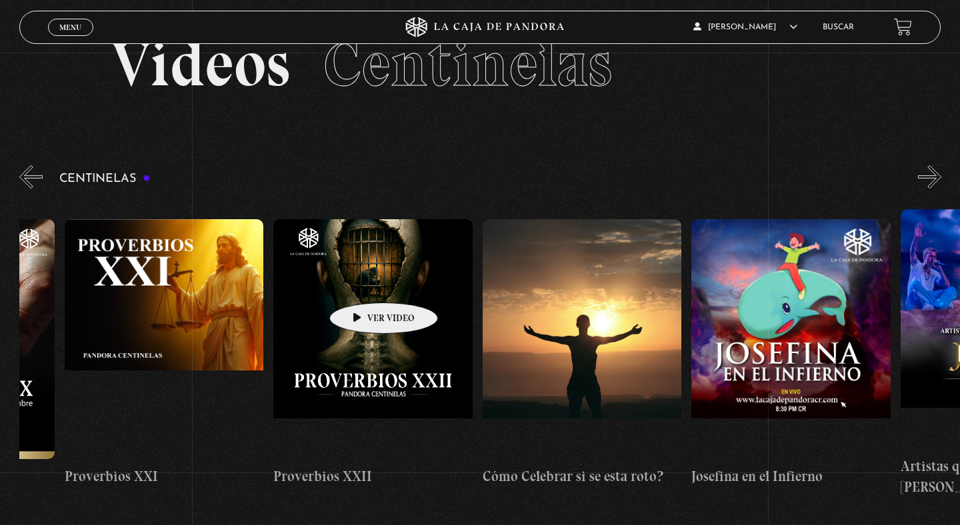 Image resolution: width=960 pixels, height=525 pixels. What do you see at coordinates (467, 64) in the screenshot?
I see `span: Centinelas` at bounding box center [467, 64].